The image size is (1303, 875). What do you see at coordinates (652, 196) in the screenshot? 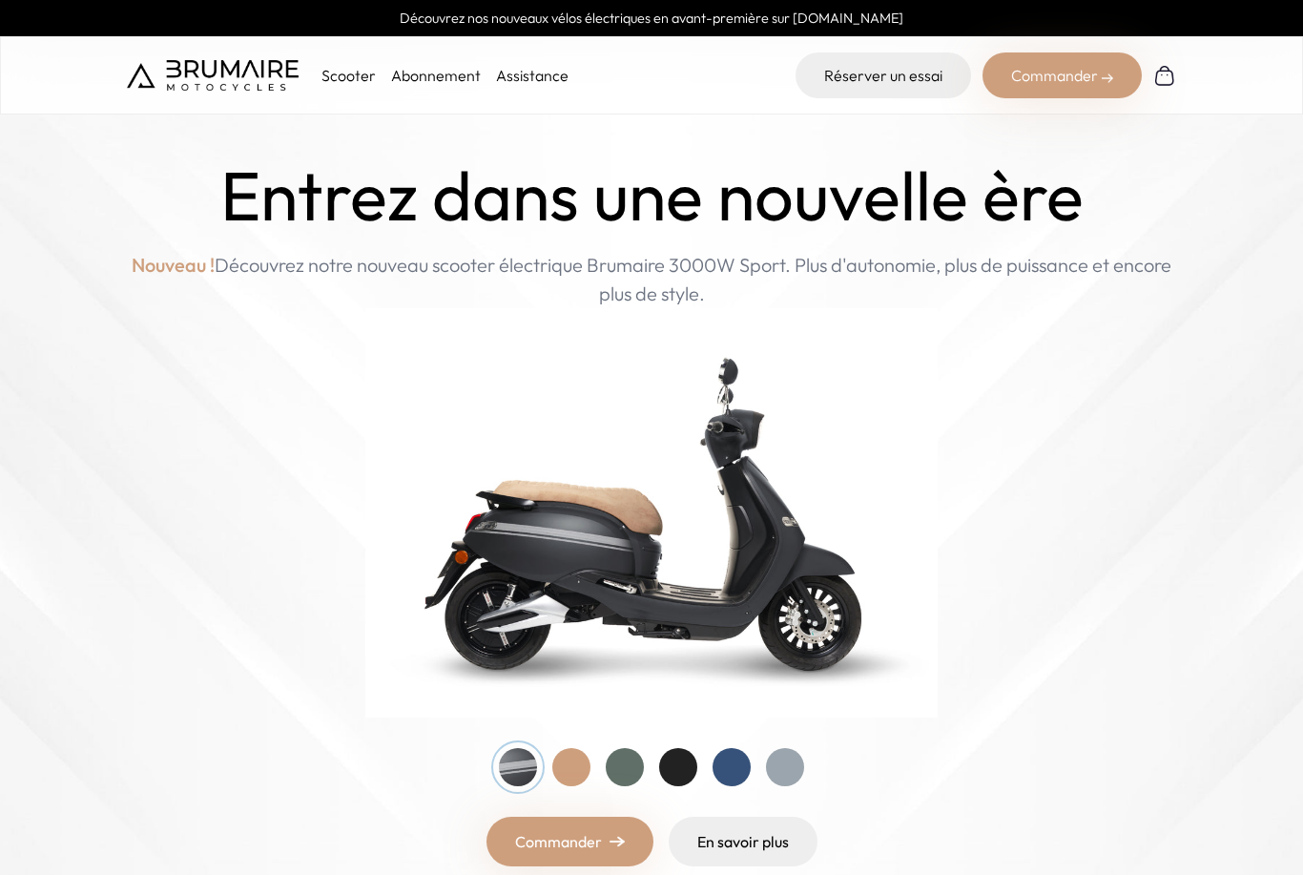
I see `h1: Entrez dans une nouvelle ère` at bounding box center [652, 196].